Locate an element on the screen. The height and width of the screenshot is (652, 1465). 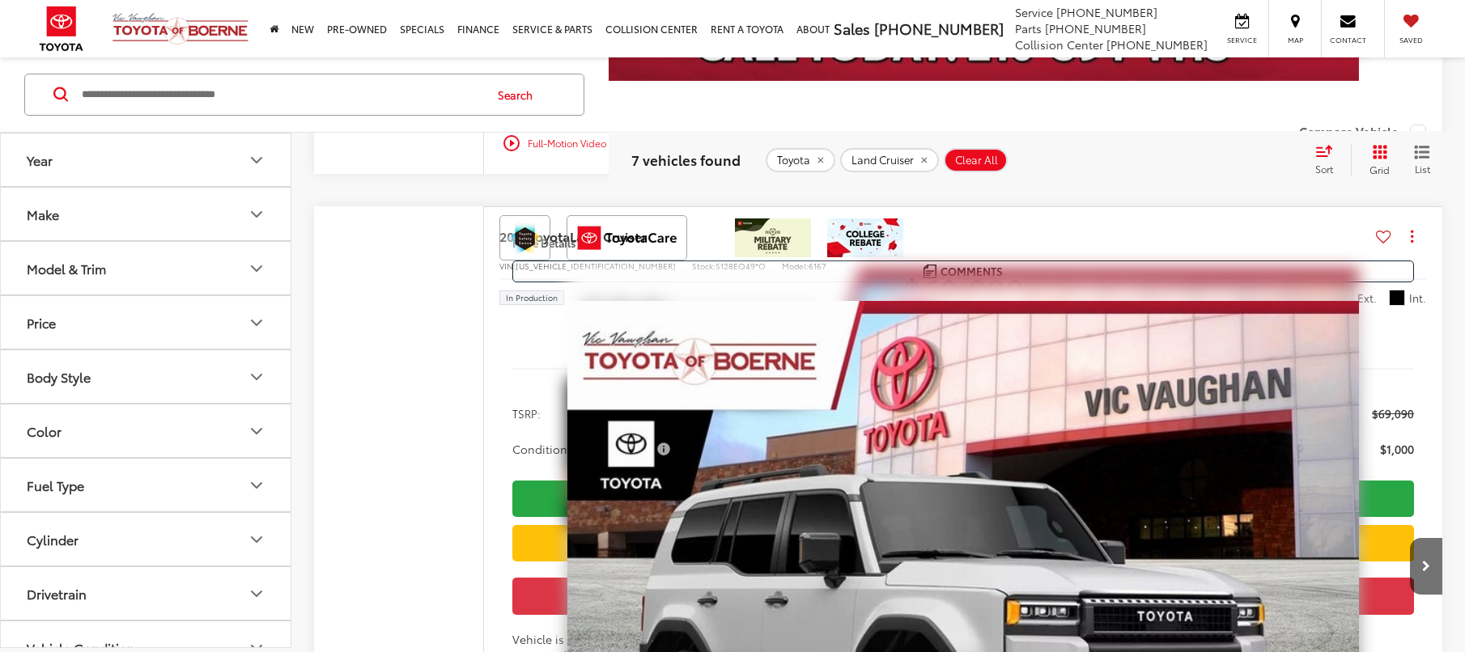
span: Sort is located at coordinates (1324, 168).